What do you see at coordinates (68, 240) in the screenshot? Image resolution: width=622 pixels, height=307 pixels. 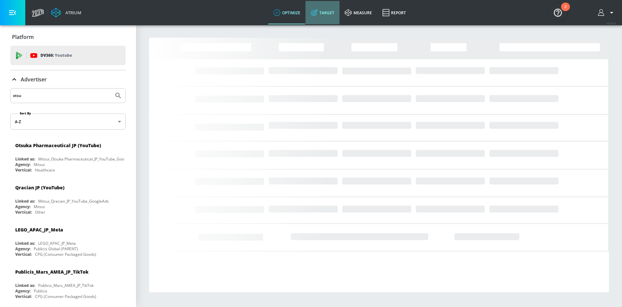 I see `div: LEGO_APAC_JP_MetaLinked as:LEGO_APAC_JP_MetaAgency:Publicis Global (PARENT)Vertical:CPG (Consumer...` at bounding box center [68, 240].